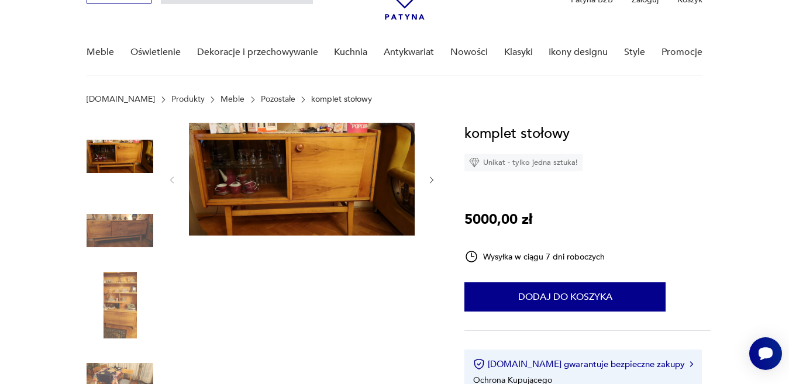 This screenshot has height=384, width=789. What do you see at coordinates (188, 99) in the screenshot?
I see `a: Produkty` at bounding box center [188, 99].